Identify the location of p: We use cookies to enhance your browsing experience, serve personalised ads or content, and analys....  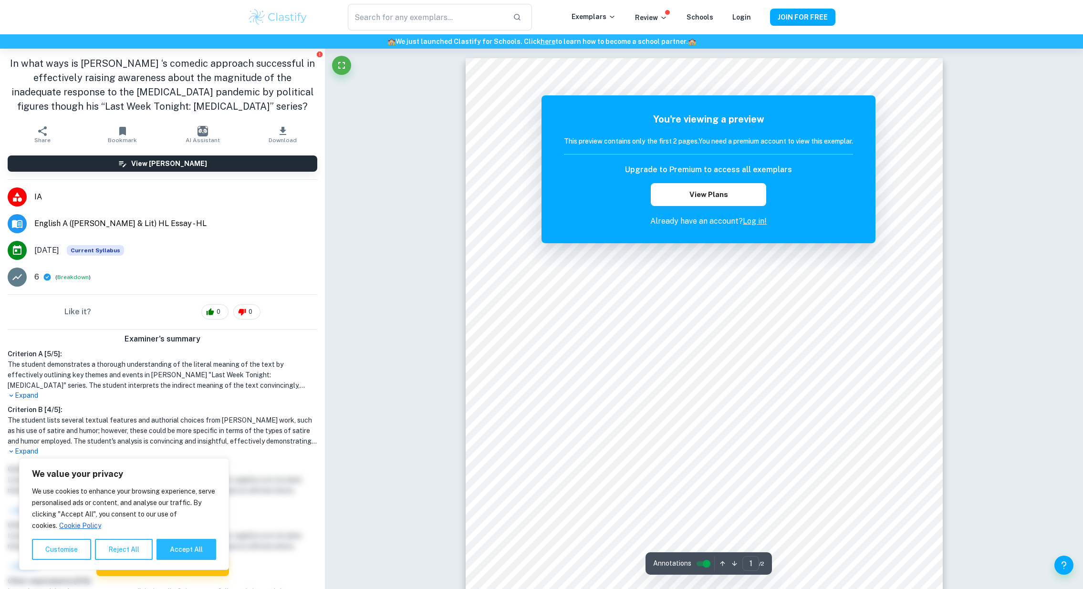
(124, 509).